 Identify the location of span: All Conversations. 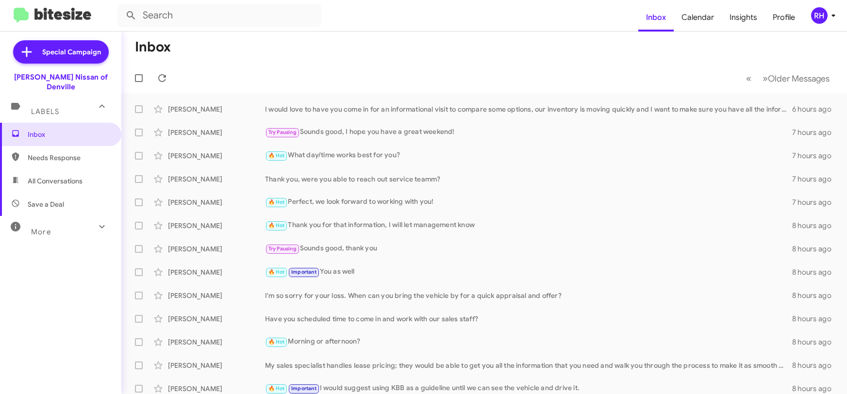
(55, 181).